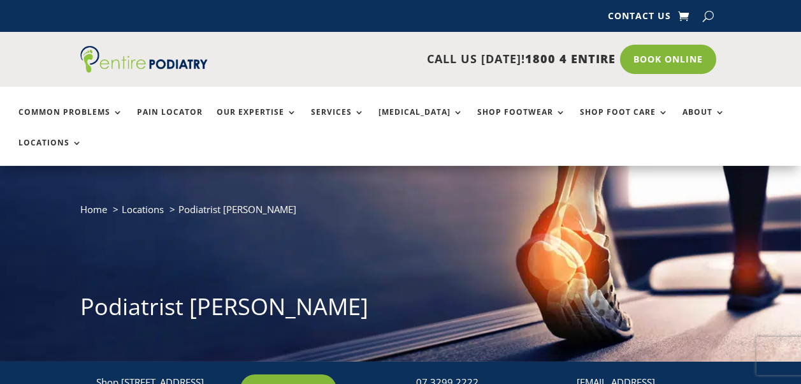  Describe the element at coordinates (170, 121) in the screenshot. I see `a: Pain Locator` at that location.